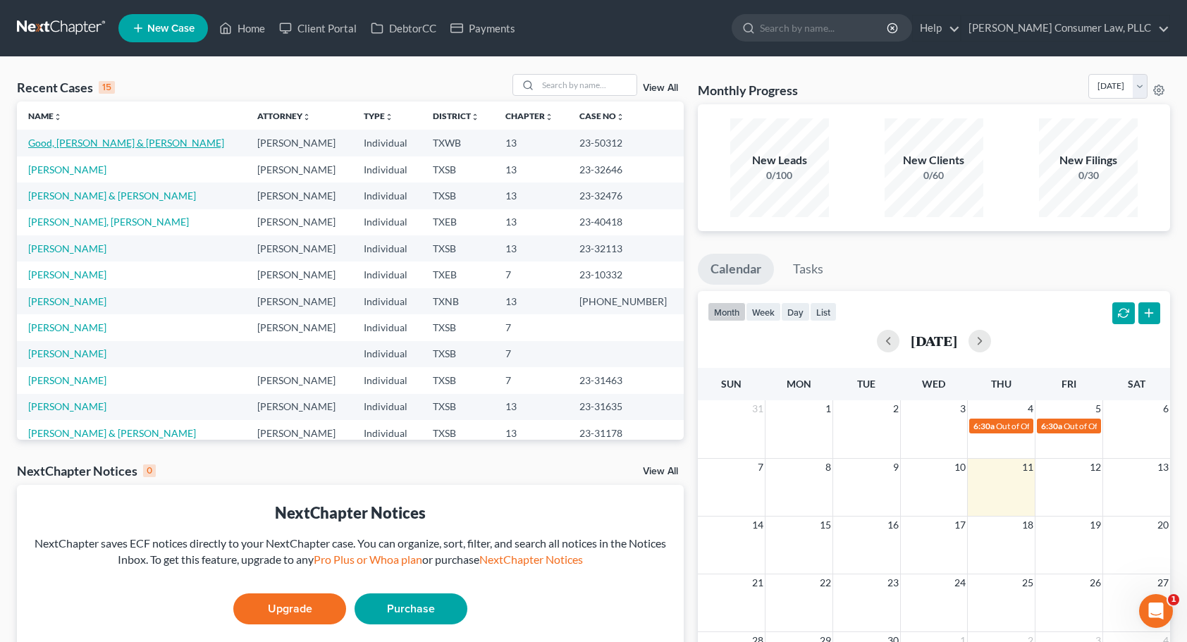 The image size is (1187, 642). What do you see at coordinates (290, 609) in the screenshot?
I see `a: Upgrade` at bounding box center [290, 609].